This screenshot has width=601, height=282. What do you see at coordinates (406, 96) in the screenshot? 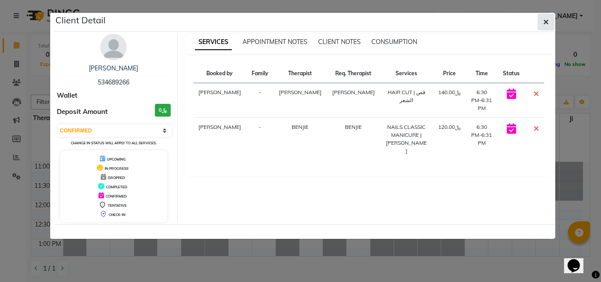
I see `div: HAIR CUT | قص الشعر` at bounding box center [406, 96].